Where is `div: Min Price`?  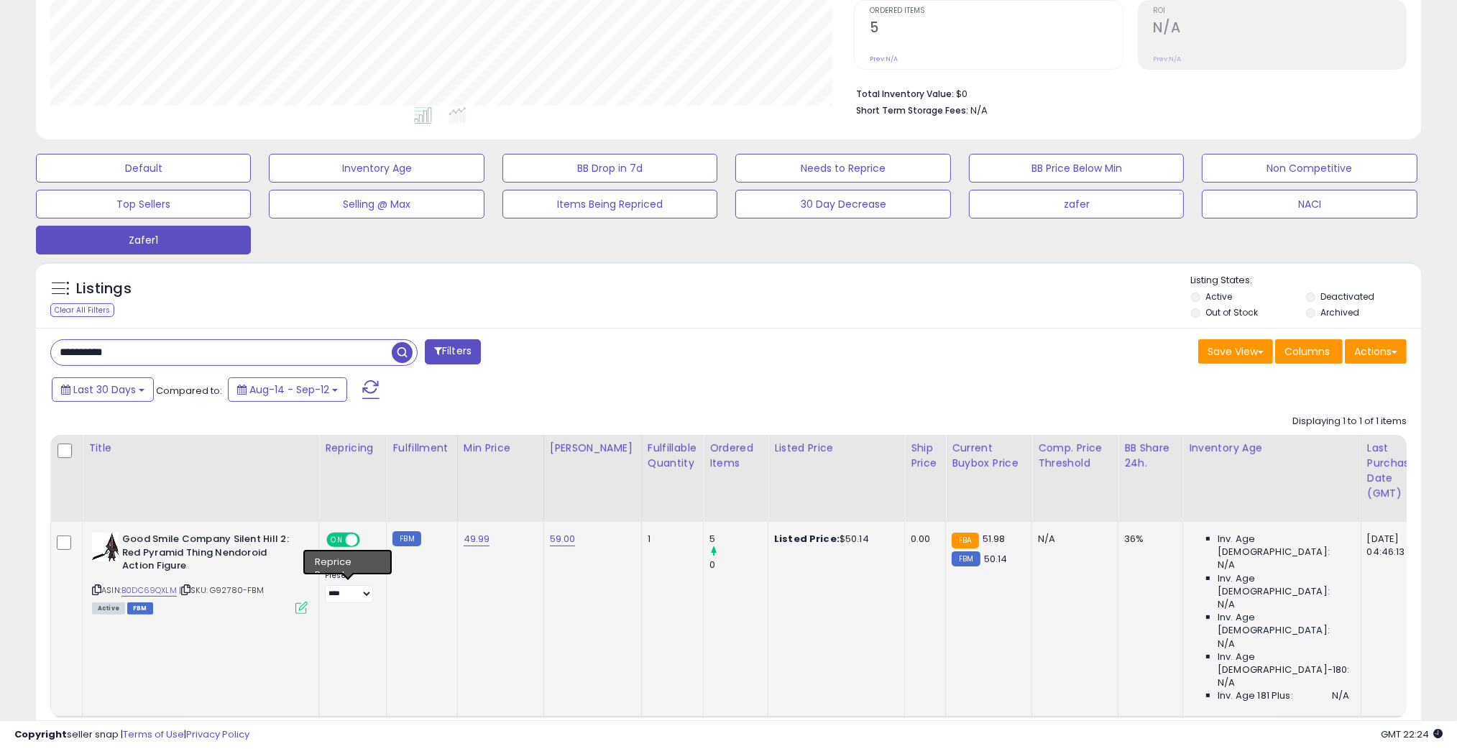
div: Min Price is located at coordinates (500, 448).